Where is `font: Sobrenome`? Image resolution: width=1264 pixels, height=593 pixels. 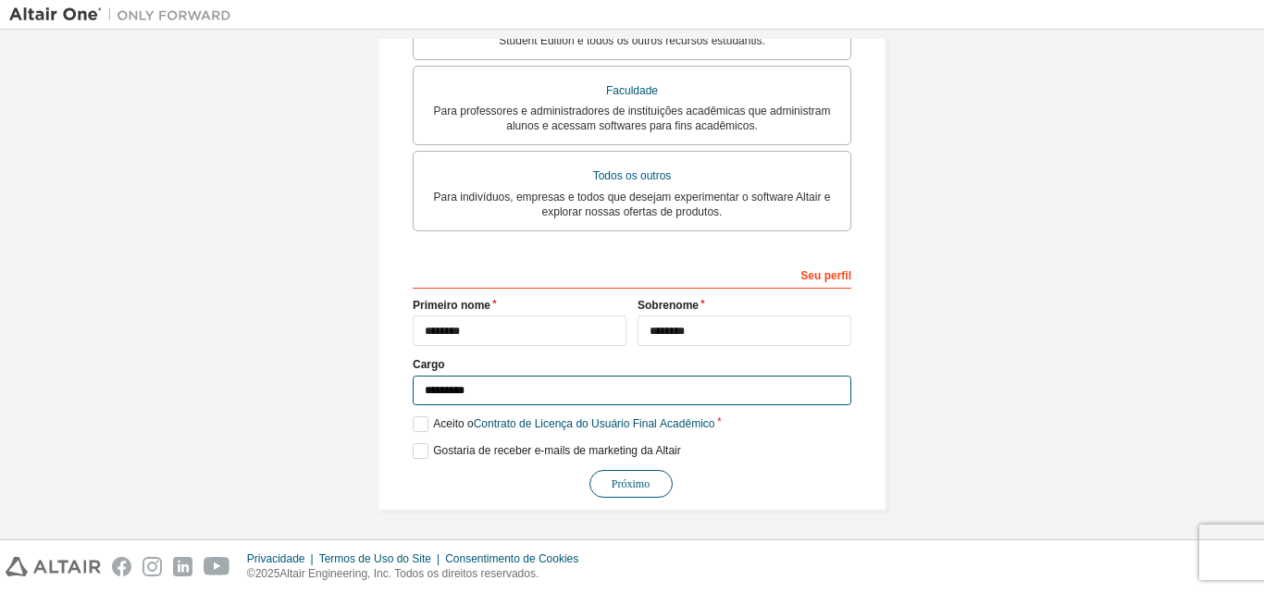 font: Sobrenome is located at coordinates (668, 305).